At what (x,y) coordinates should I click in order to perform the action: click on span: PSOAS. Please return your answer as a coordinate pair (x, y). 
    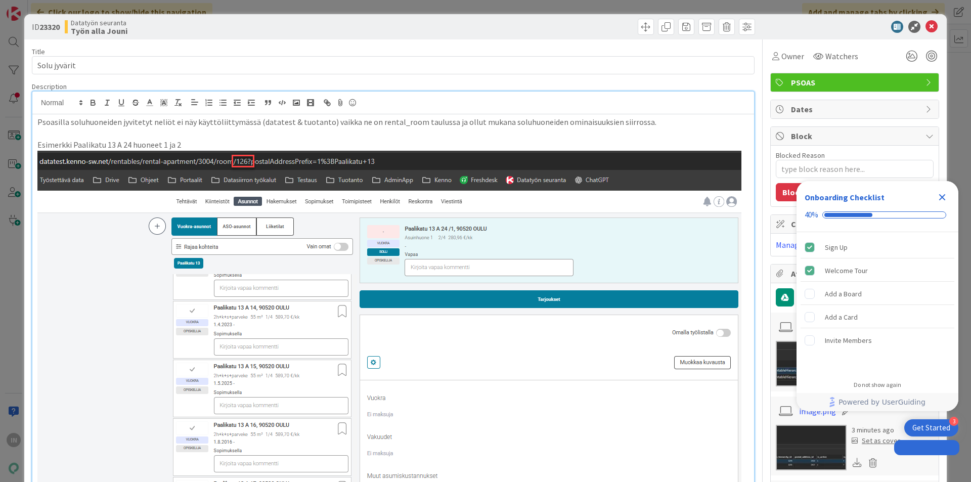
    Looking at the image, I should click on (856, 82).